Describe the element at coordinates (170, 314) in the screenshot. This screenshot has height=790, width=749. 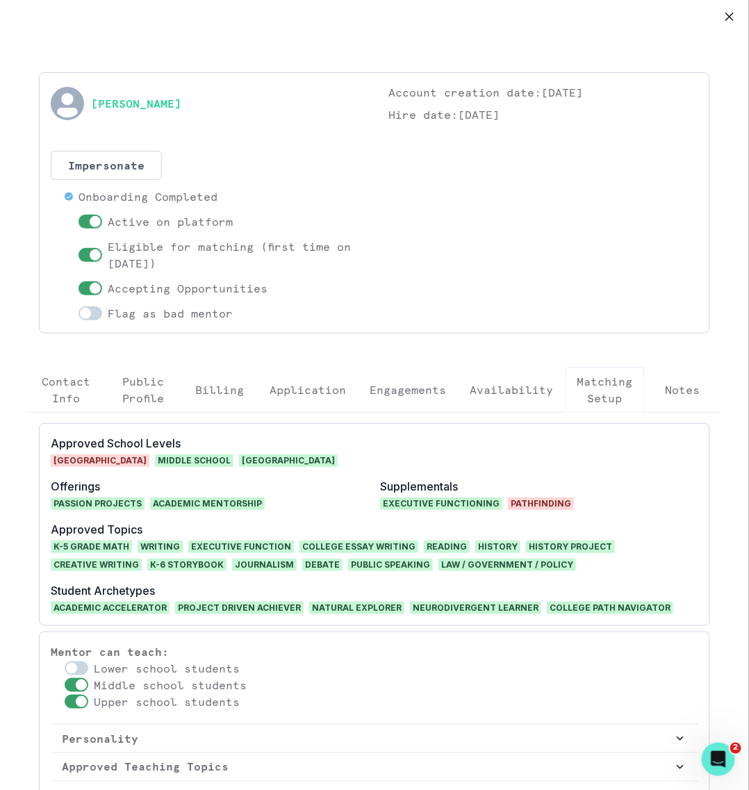
I see `p: Flag as bad mentor` at that location.